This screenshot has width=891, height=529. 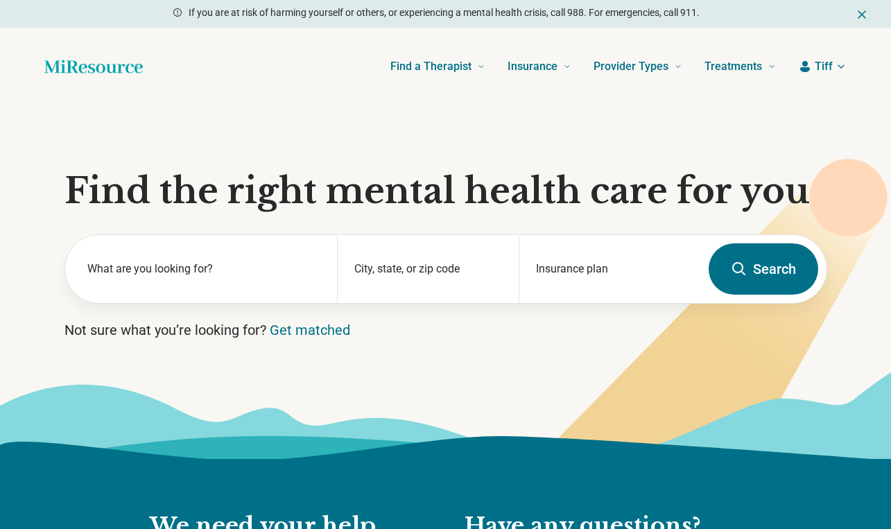 What do you see at coordinates (539, 67) in the screenshot?
I see `a: Insurance` at bounding box center [539, 67].